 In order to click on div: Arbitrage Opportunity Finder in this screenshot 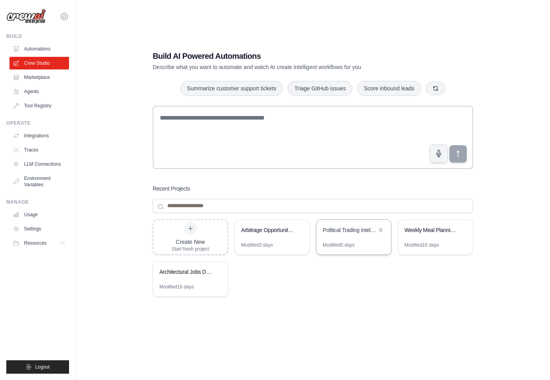, I will do `click(268, 230)`.